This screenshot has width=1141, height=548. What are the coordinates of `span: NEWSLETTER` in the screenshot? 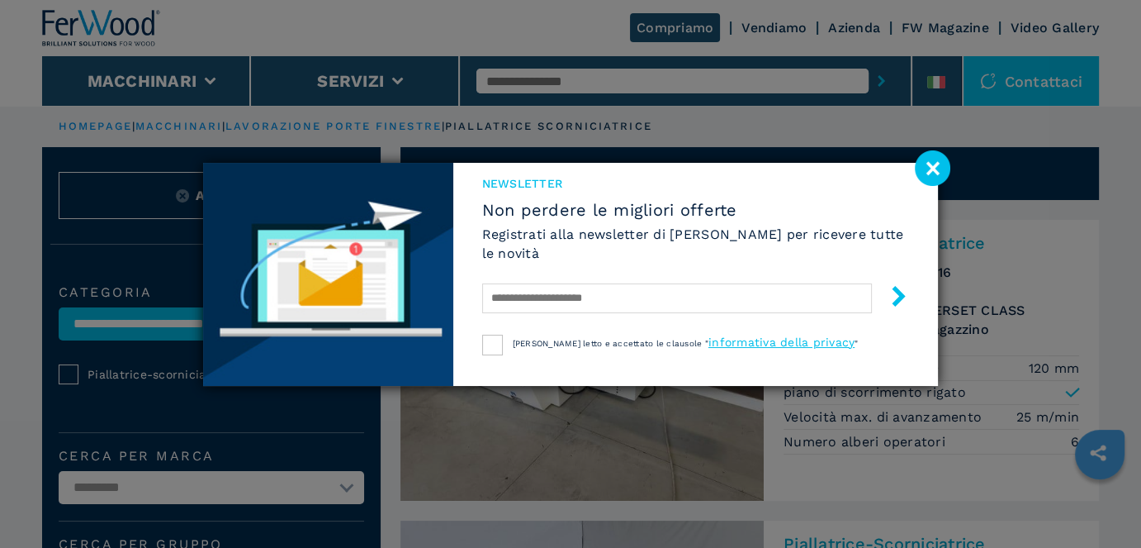 It's located at (695, 183).